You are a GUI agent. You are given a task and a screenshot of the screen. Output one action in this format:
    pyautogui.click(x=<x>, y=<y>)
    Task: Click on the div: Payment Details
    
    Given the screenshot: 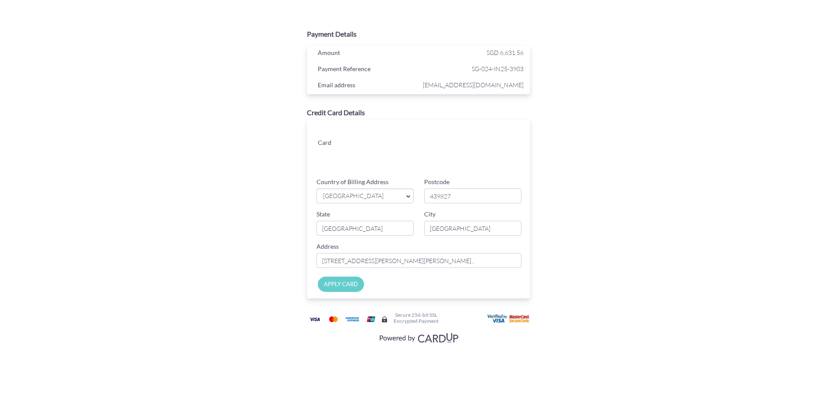 What is the action you would take?
    pyautogui.click(x=418, y=34)
    